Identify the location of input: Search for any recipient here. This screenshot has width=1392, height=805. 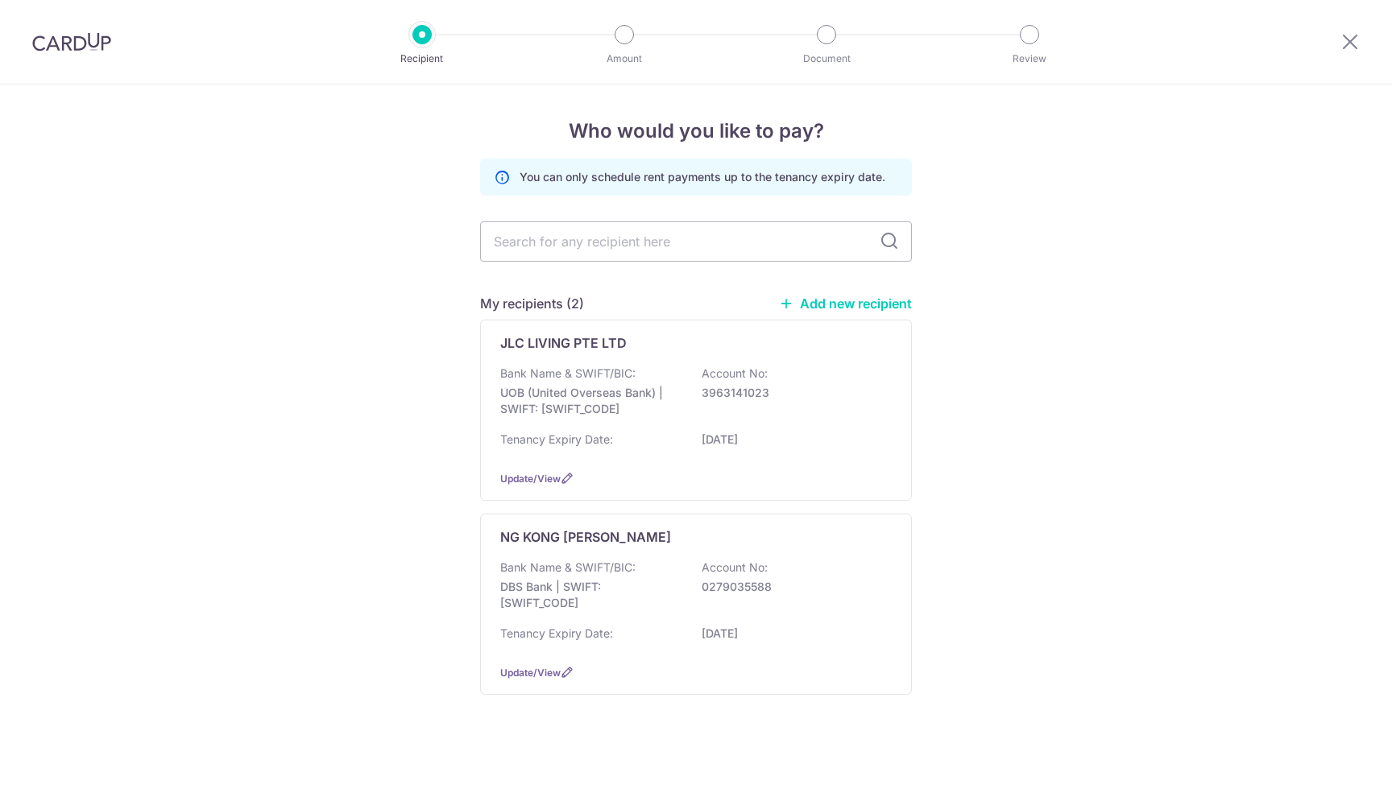
(696, 242).